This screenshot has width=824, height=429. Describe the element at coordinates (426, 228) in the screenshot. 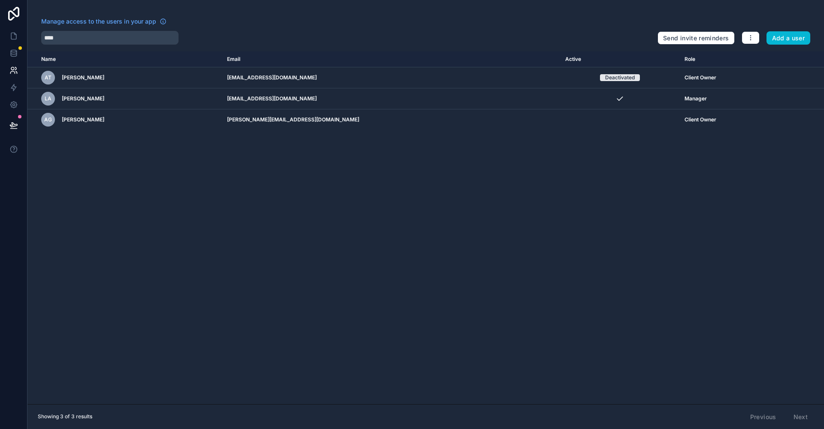

I see `div: scrollable content` at that location.